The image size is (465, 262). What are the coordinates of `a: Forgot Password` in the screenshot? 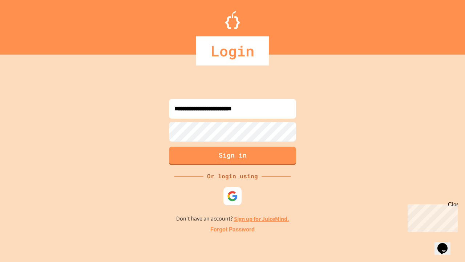 It's located at (233, 229).